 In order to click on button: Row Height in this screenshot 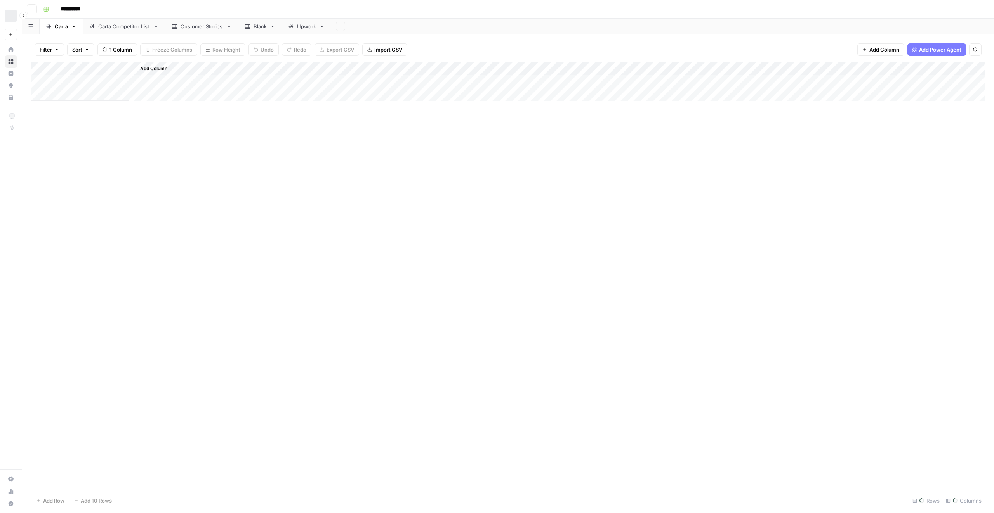, I will do `click(223, 50)`.